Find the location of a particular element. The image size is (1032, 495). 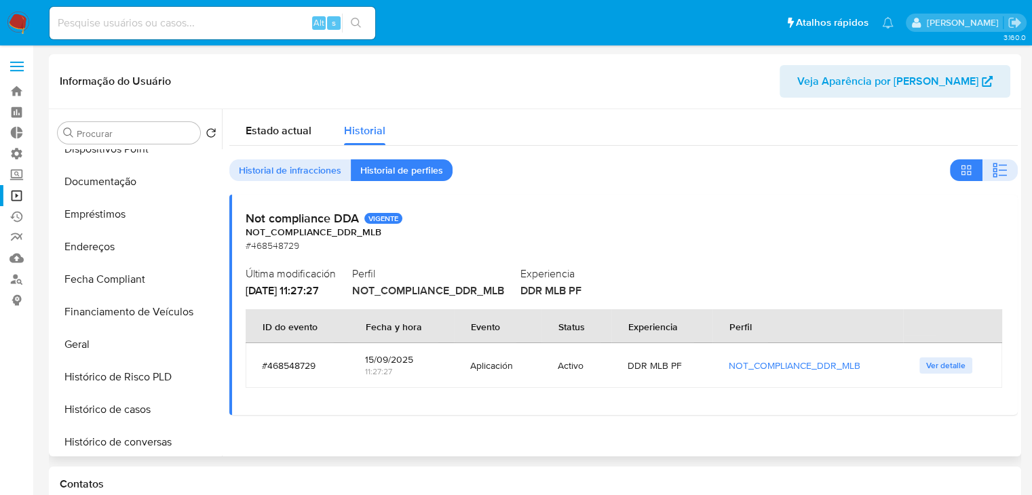

span: Alt is located at coordinates (319, 22).